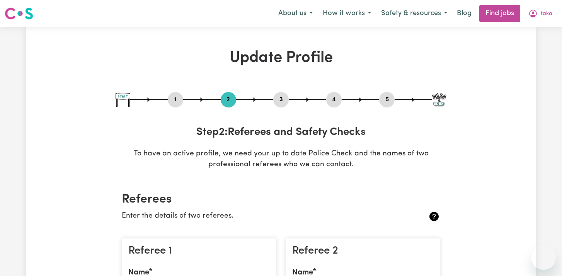  Describe the element at coordinates (281, 100) in the screenshot. I see `button: Go to step 3` at that location.